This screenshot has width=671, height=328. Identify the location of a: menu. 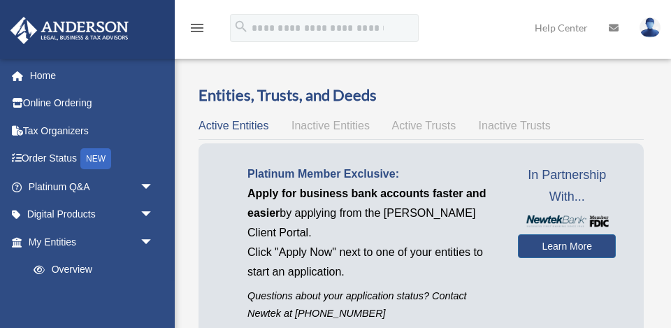
(197, 30).